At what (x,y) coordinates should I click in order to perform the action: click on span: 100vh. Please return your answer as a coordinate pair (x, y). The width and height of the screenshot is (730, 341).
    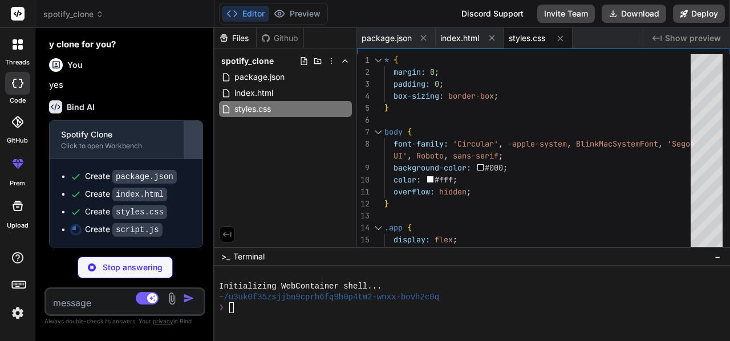
    Looking at the image, I should click on (464, 251).